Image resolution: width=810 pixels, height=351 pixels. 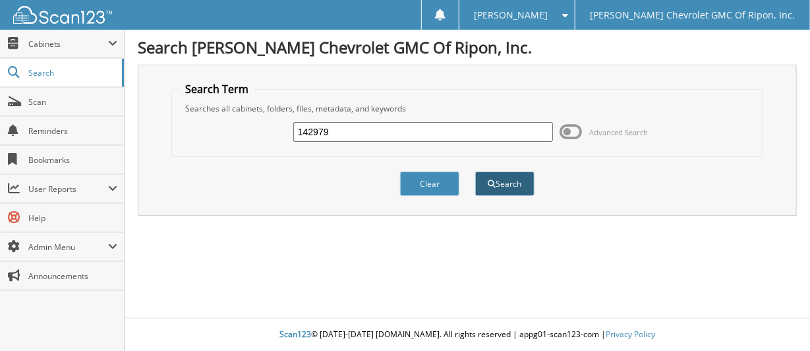 What do you see at coordinates (618, 132) in the screenshot?
I see `span: Advanced Search` at bounding box center [618, 132].